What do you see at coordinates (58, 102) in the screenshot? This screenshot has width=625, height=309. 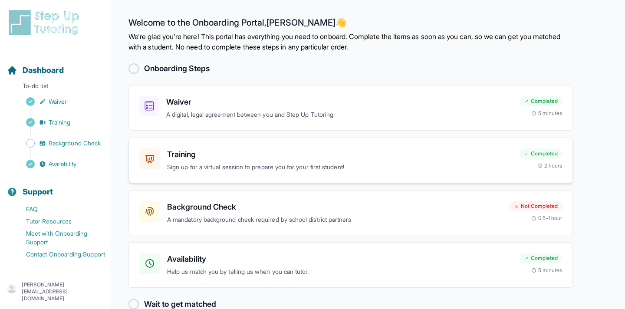 I see `span: Waiver` at bounding box center [58, 102].